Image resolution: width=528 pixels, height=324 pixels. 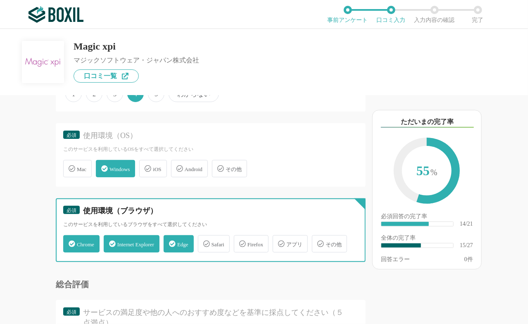 What do you see at coordinates (466, 259) in the screenshot?
I see `span: 0` at bounding box center [466, 259].